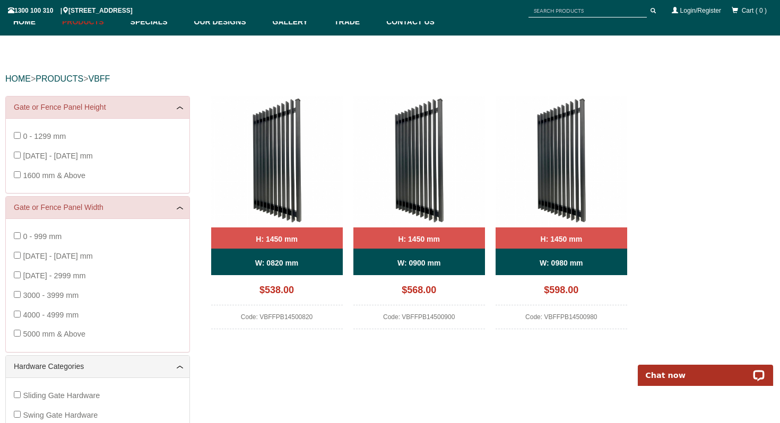 The image size is (780, 423). I want to click on div: $598.00, so click(561, 293).